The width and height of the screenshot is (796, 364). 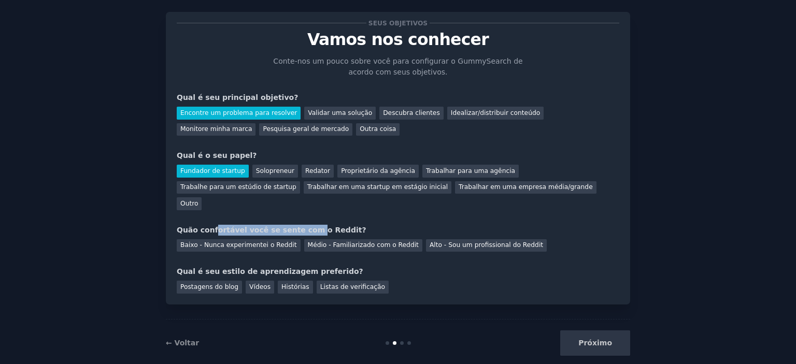 I want to click on font: Conte-nos um pouco sobre você para configurar o GummySearch de acordo com seus objetivos., so click(x=398, y=66).